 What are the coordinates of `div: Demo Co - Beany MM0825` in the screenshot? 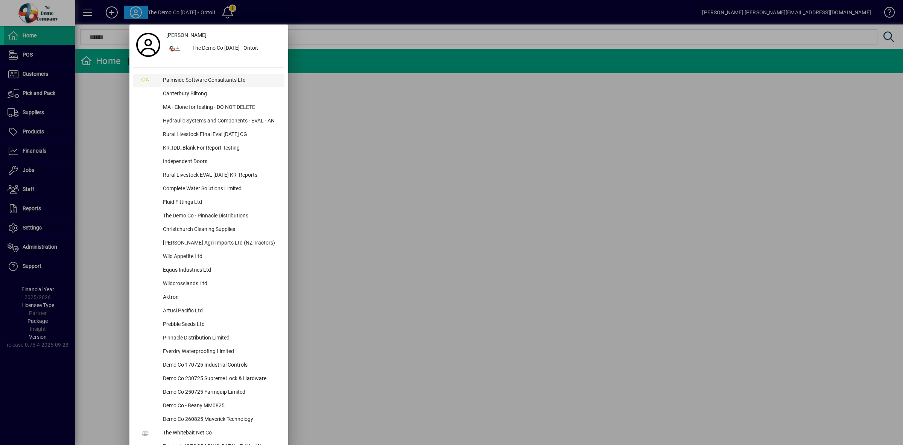 It's located at (221, 406).